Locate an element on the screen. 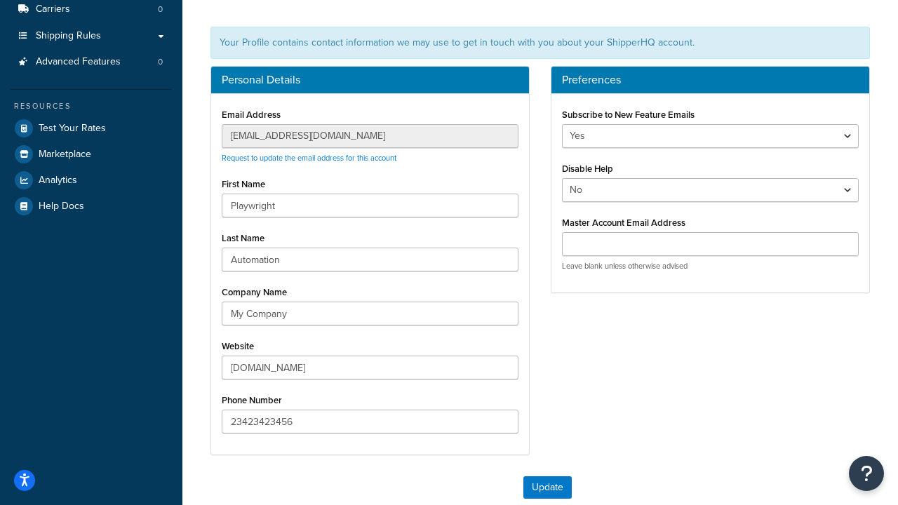 This screenshot has height=505, width=898. label: Email Address is located at coordinates (251, 114).